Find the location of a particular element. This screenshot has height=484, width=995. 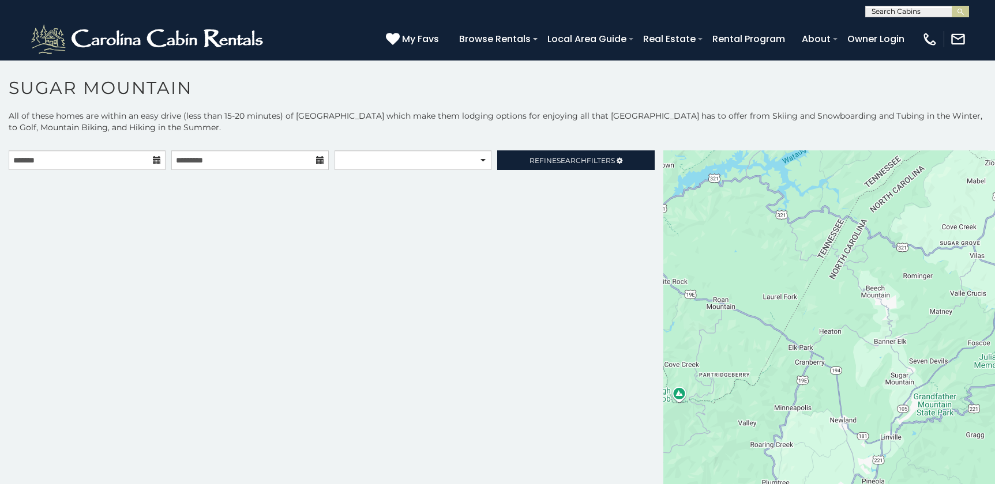

a: RefineSearchFilters is located at coordinates (576, 160).